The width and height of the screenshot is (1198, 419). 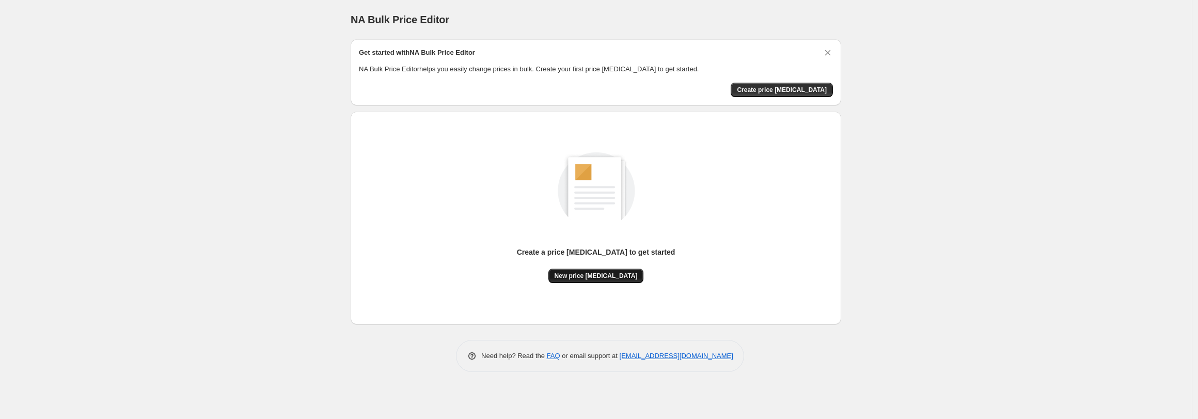 I want to click on span: Need help? Read the, so click(x=514, y=355).